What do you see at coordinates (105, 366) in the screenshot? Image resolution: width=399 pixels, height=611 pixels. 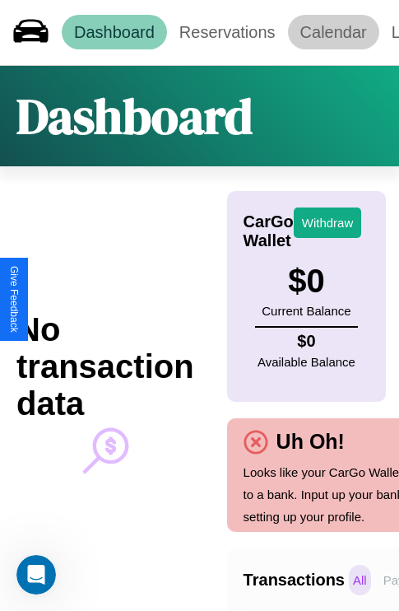 I see `h2: No transaction data` at bounding box center [105, 366].